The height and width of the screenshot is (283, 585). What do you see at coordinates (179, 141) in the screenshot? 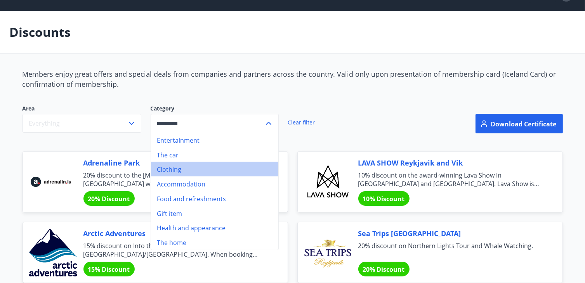
I see `font: Entertainment` at bounding box center [179, 141].